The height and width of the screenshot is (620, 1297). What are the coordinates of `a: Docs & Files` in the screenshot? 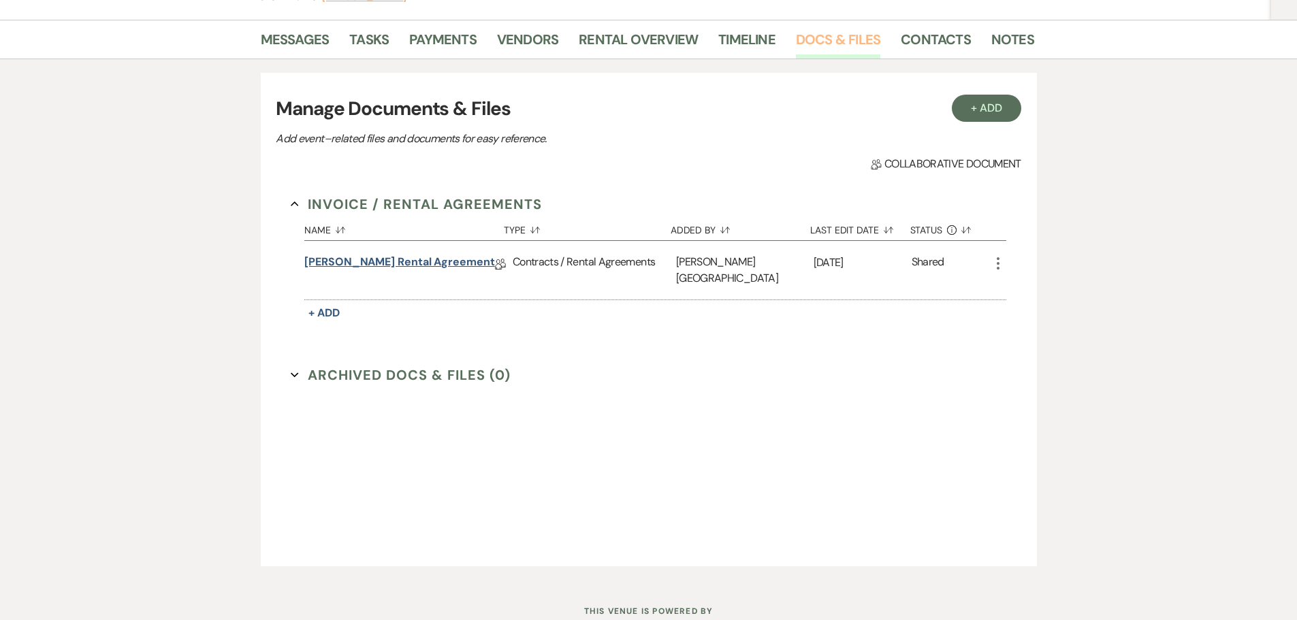 It's located at (838, 44).